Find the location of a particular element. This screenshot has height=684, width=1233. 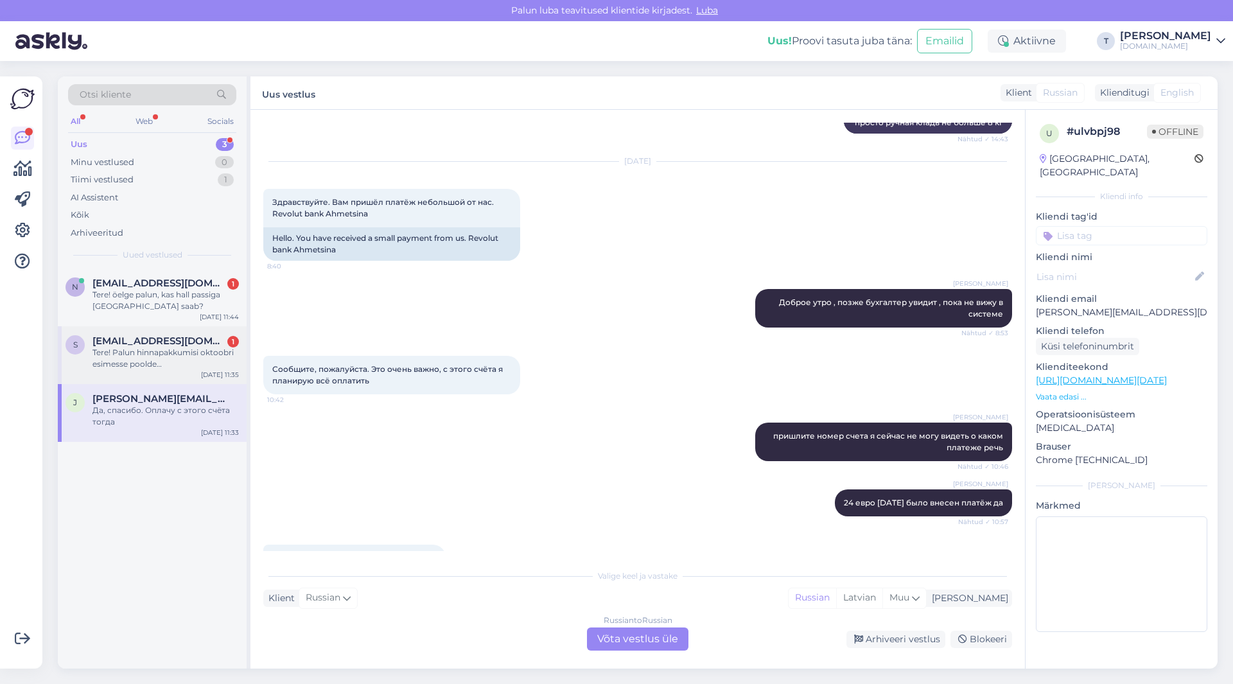

div: Russian is located at coordinates (812, 598).